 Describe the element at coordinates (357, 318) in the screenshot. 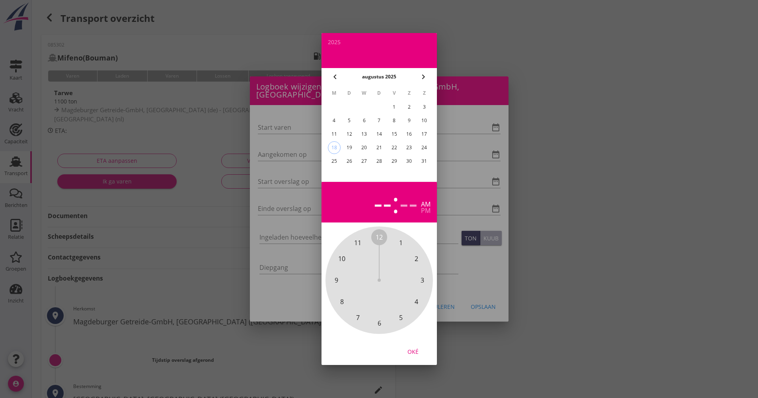

I see `span: 7` at that location.